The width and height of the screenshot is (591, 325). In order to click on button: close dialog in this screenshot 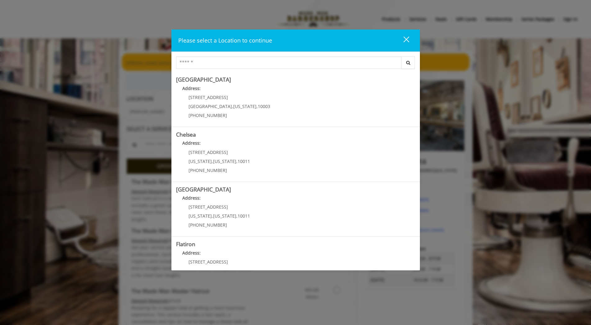, I will do `click(402, 40)`.